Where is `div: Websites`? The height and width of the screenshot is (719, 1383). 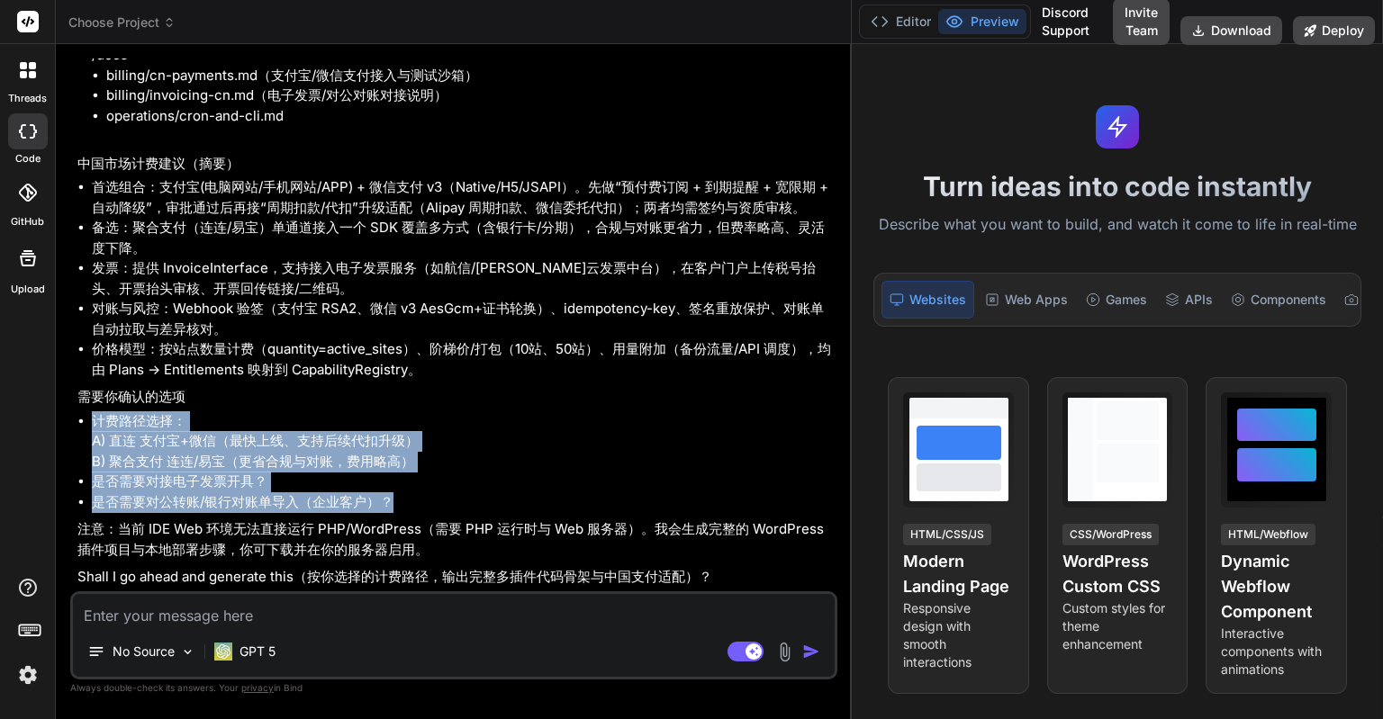 div: Websites is located at coordinates (927, 300).